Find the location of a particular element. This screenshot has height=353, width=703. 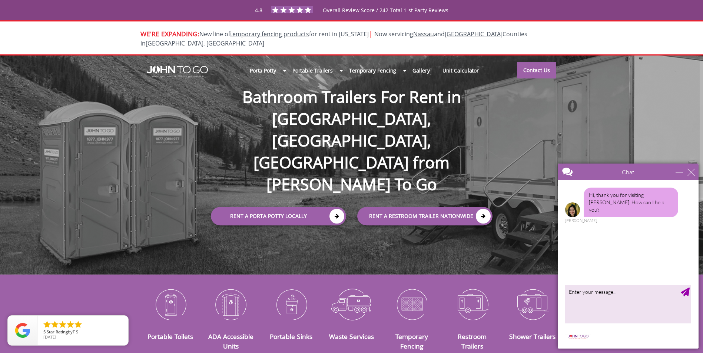

a: Portable Trailers is located at coordinates (312, 70).